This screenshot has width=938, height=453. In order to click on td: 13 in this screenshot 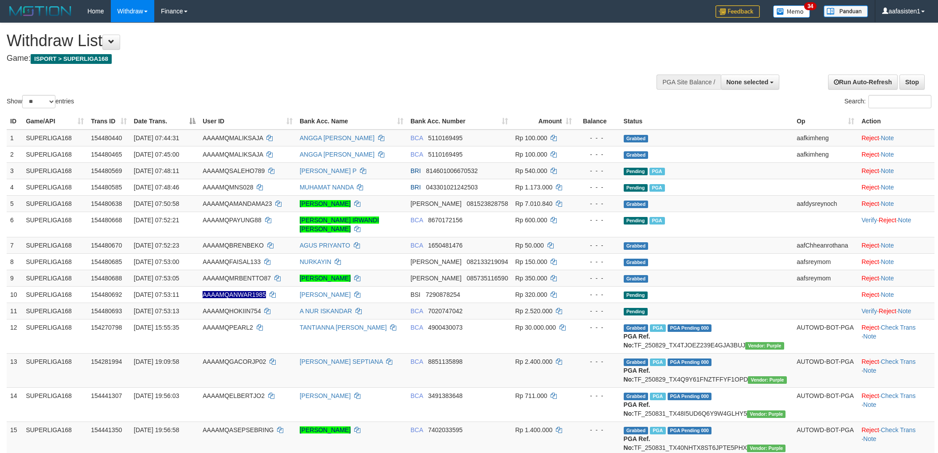, I will do `click(14, 370)`.